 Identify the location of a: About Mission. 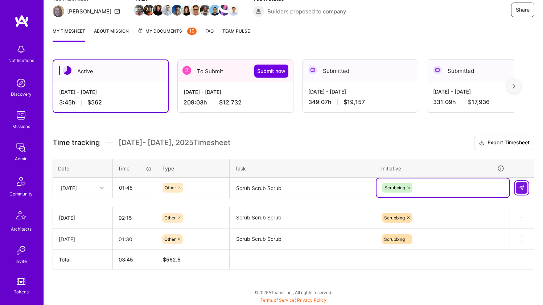
(111, 34).